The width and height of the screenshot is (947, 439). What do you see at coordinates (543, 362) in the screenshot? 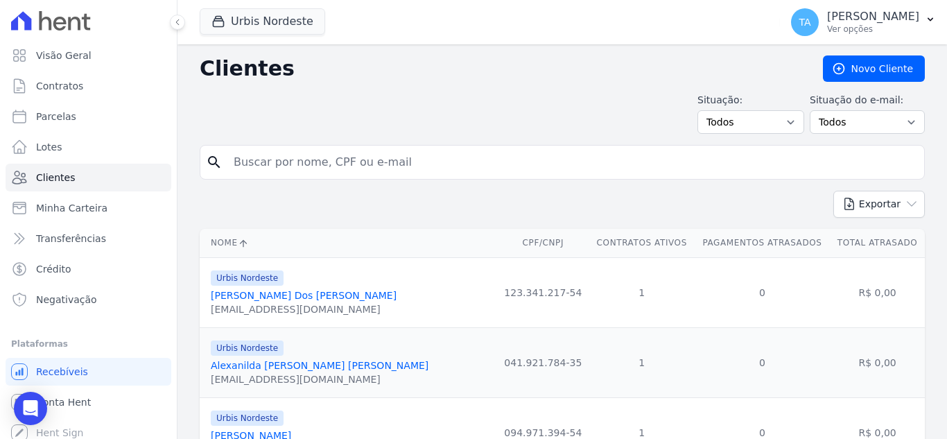
I see `td: 041.921.784-35` at bounding box center [543, 362].